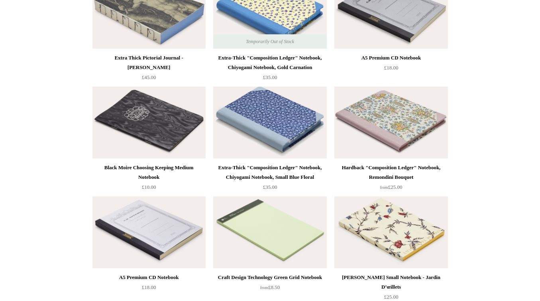 The height and width of the screenshot is (301, 540). I want to click on div: Extra-Thick "Composition Ledger" Notebook, Chiyogami Notebook, Small Blue Floral, so click(270, 172).